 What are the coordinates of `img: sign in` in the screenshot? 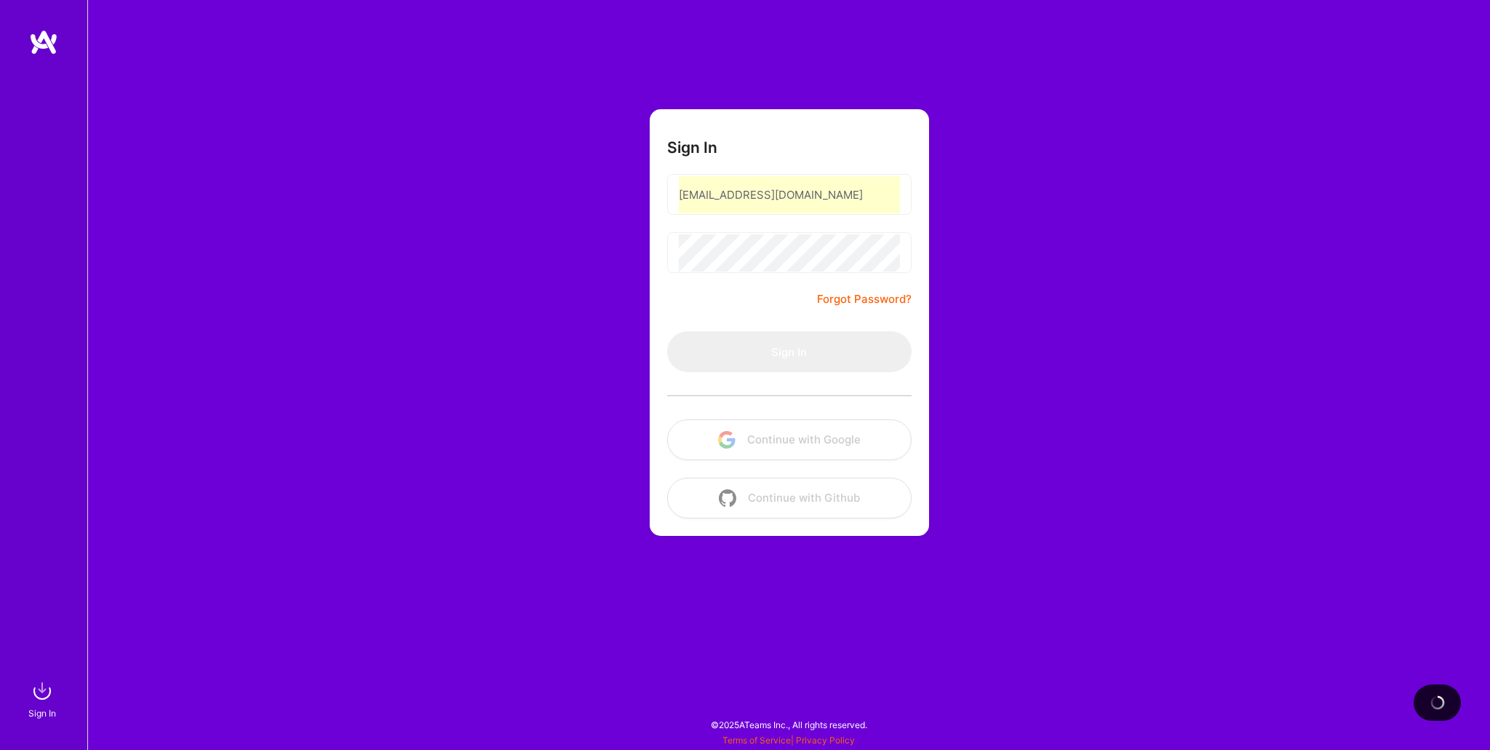 It's located at (42, 691).